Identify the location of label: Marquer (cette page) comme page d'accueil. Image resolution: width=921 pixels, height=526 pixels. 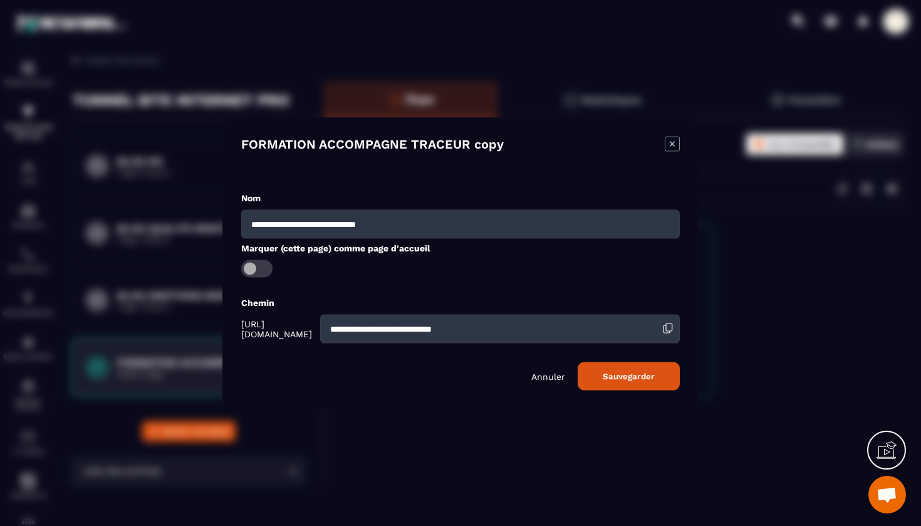
(336, 248).